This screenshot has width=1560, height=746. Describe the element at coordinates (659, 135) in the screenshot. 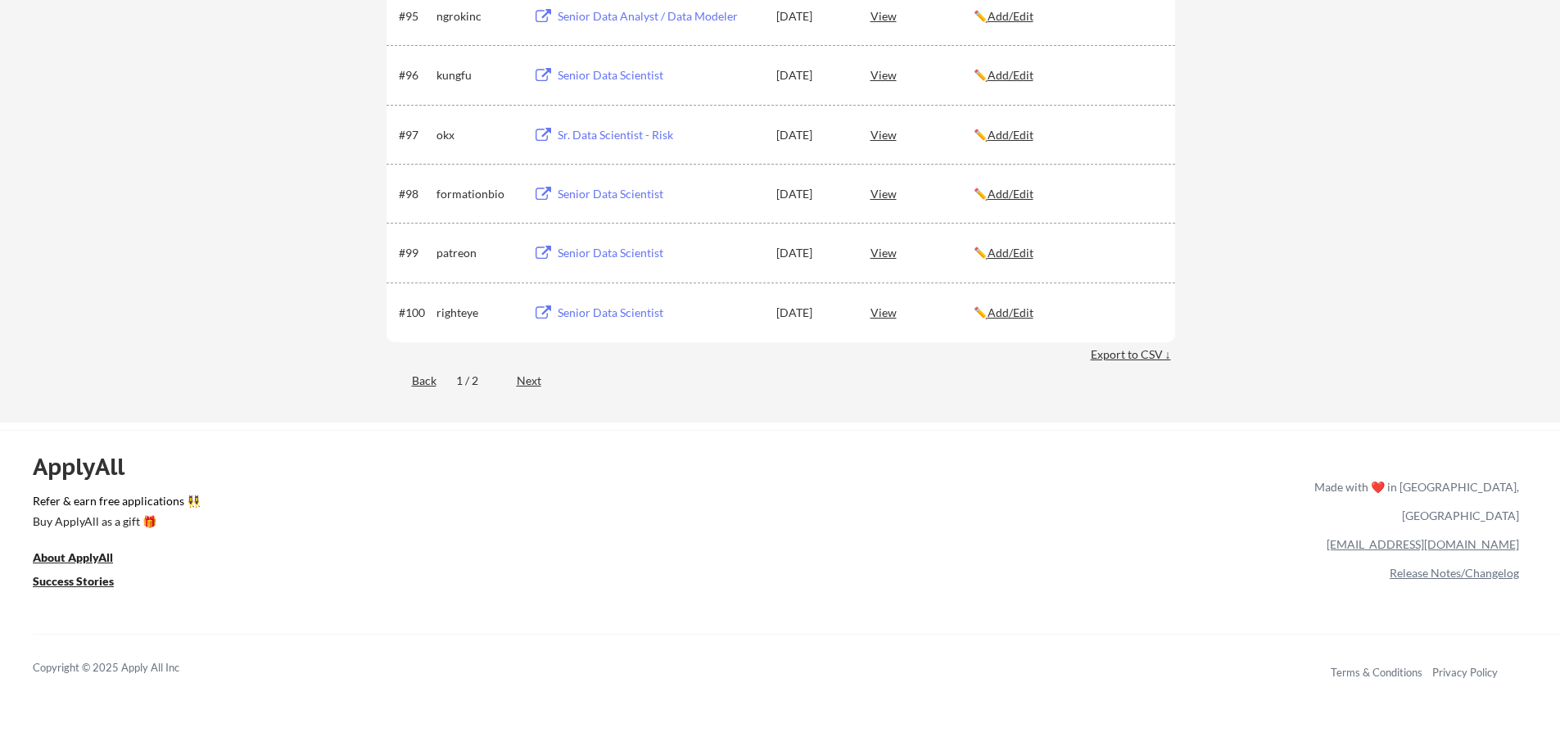

I see `div: Sr. Data Scientist - Risk` at that location.